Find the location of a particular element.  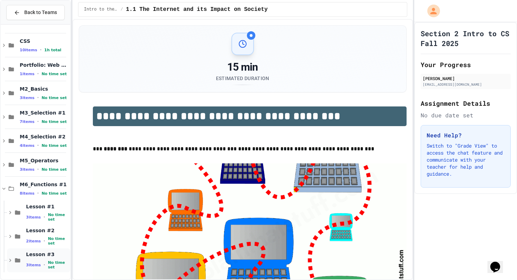

h2: Your Progress is located at coordinates (466, 65).